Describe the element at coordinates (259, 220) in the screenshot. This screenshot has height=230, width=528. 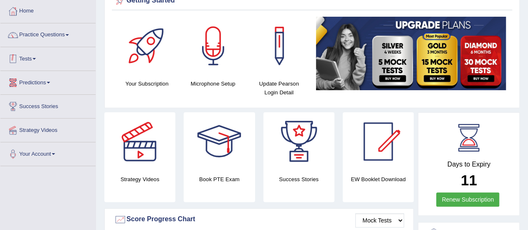
I see `div: Score Progress Chart` at that location.